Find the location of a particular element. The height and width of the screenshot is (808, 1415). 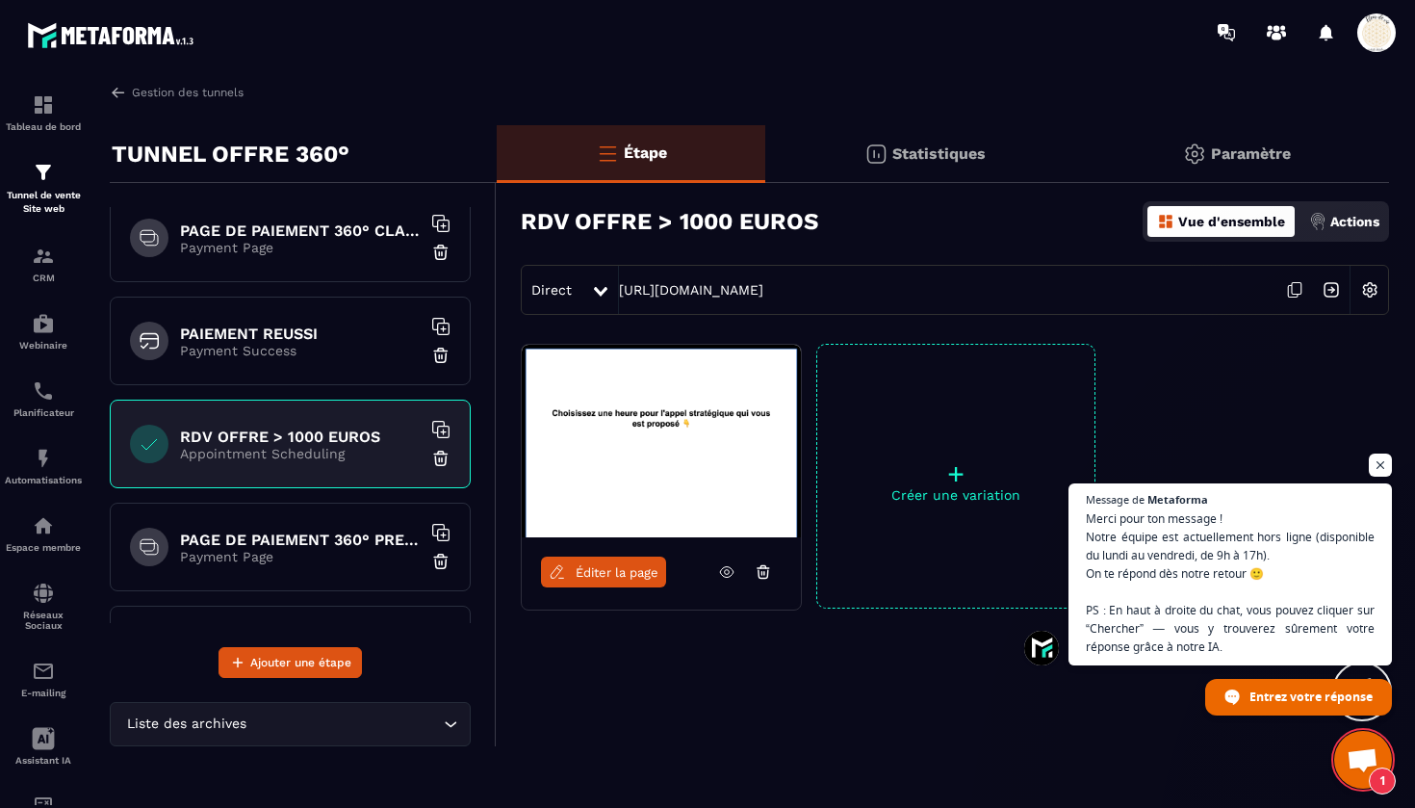

span: Éditer la page is located at coordinates (617, 572).